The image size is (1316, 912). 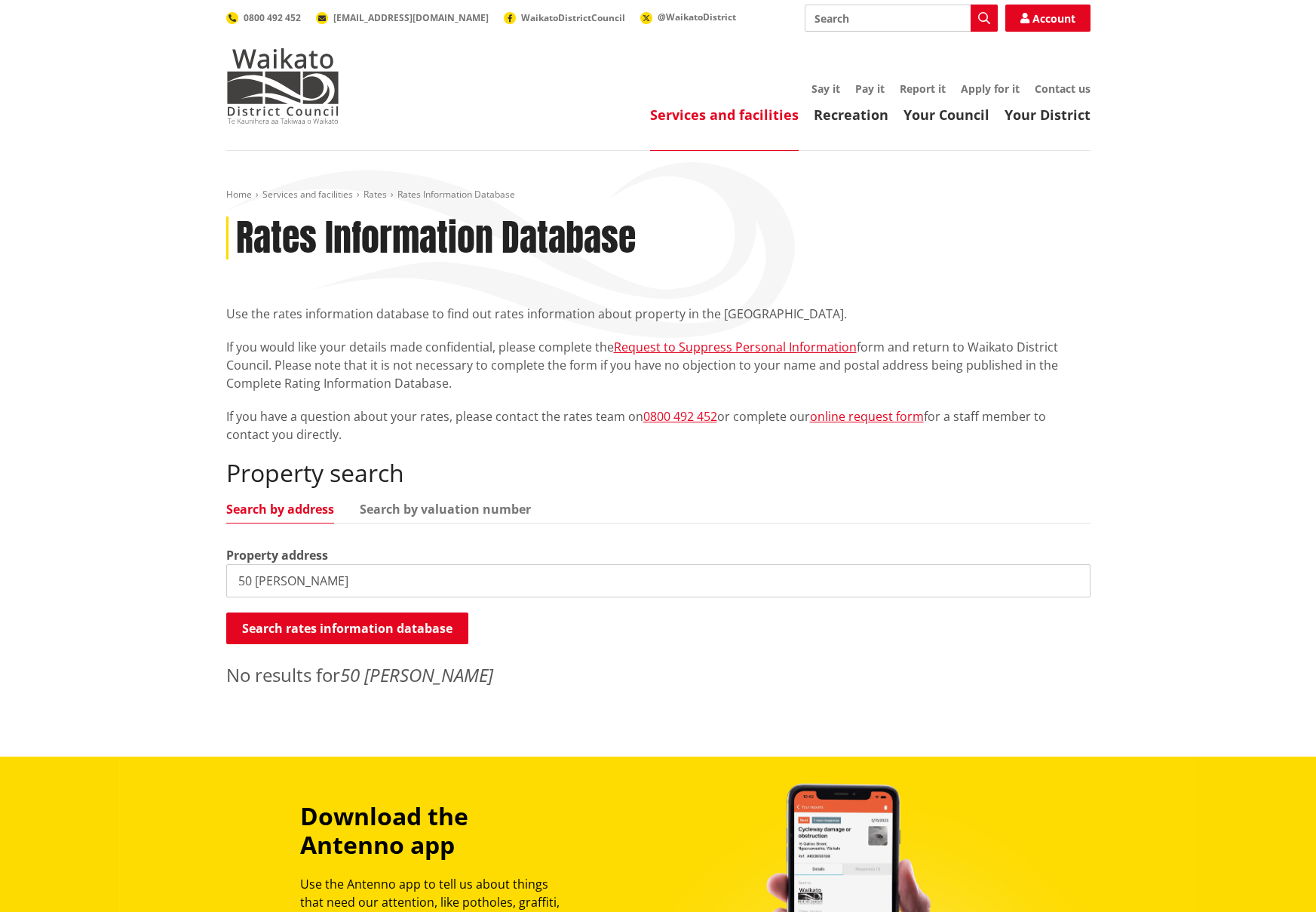 What do you see at coordinates (456, 193) in the screenshot?
I see `span: Rates Information Database` at bounding box center [456, 193].